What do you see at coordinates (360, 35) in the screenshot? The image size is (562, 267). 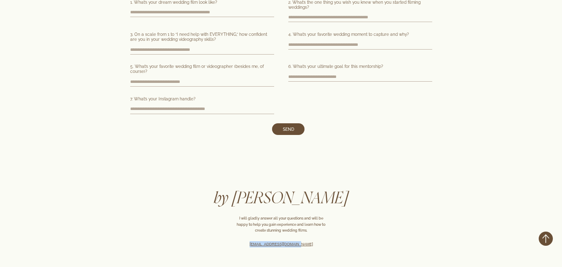 I see `label: 4. What’s your favorite wedding moment to capture and why?` at bounding box center [360, 35].